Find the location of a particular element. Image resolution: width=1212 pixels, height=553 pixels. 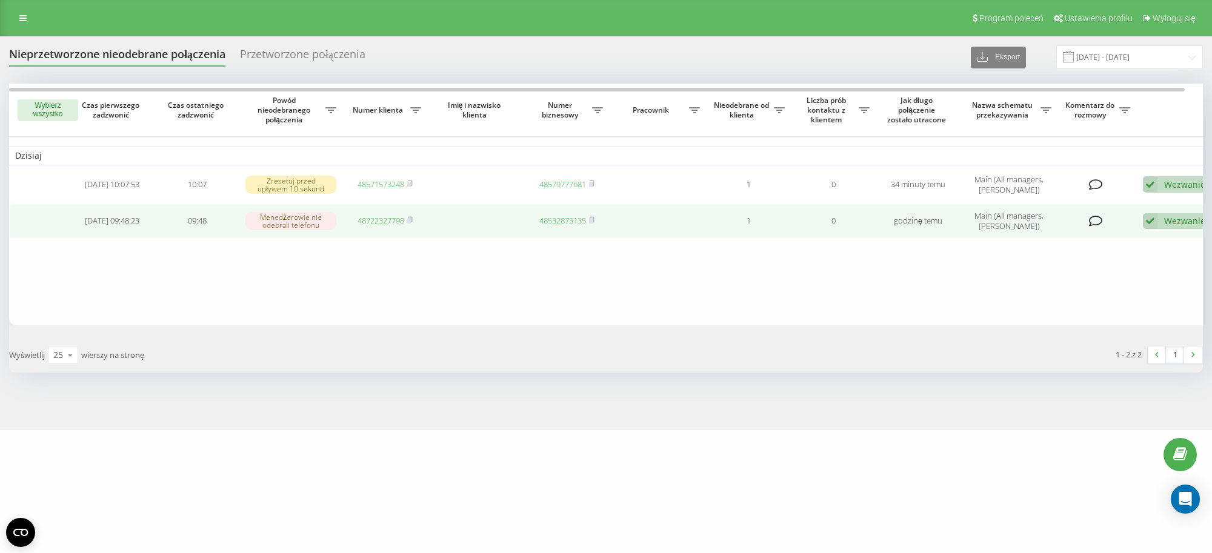

a: 48722327798 is located at coordinates (381, 221).